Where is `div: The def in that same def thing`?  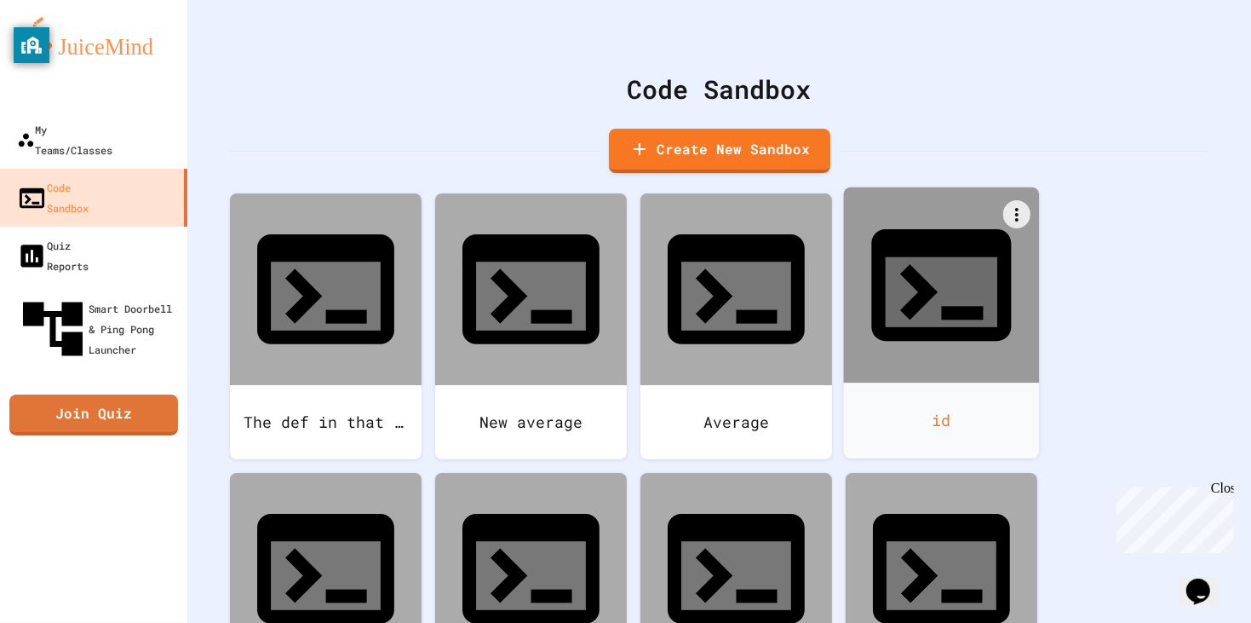 div: The def in that same def thing is located at coordinates (325, 422).